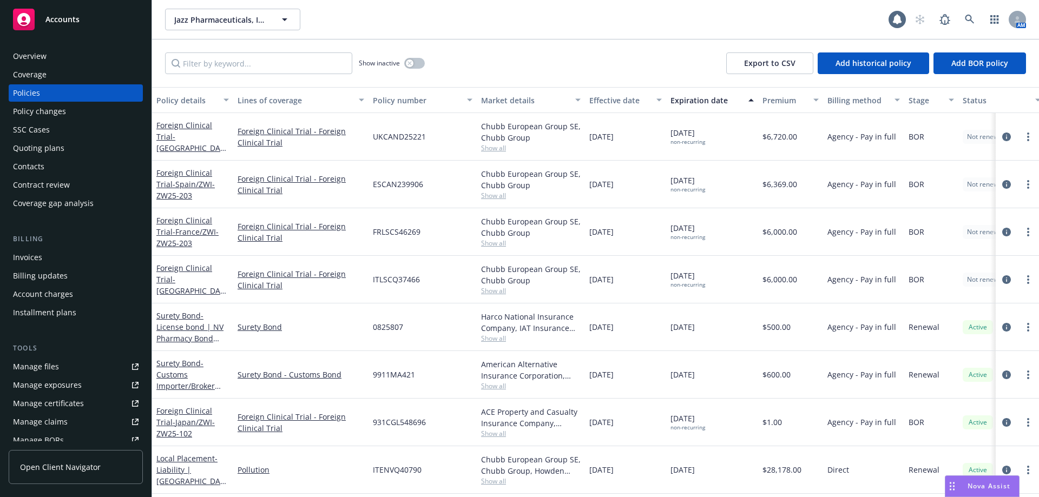 The height and width of the screenshot is (497, 1039). I want to click on div: Billing, so click(76, 239).